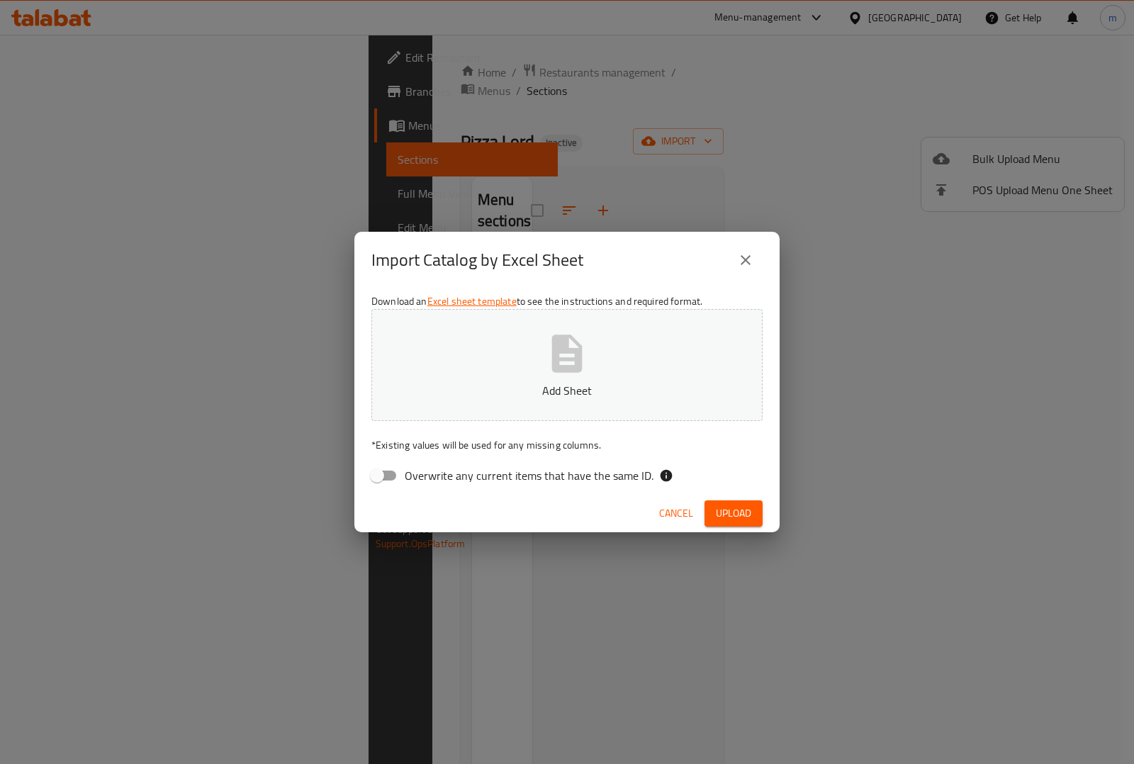  Describe the element at coordinates (567, 391) in the screenshot. I see `div: Download an to see the instructions and required format.` at that location.